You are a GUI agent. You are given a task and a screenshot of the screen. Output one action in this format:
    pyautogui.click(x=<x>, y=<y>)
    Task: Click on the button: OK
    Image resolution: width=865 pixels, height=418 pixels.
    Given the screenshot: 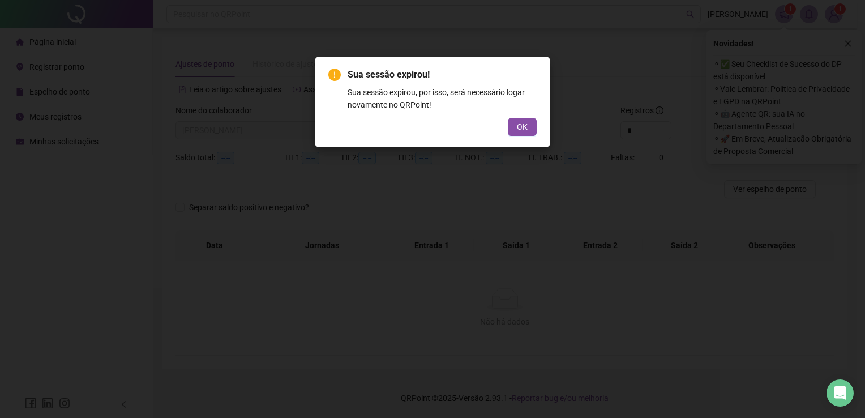 What is the action you would take?
    pyautogui.click(x=522, y=127)
    